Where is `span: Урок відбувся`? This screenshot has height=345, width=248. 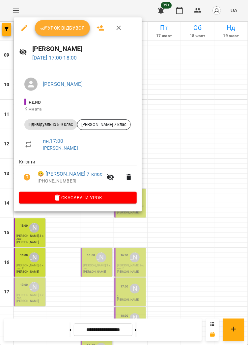
span: Урок відбувся is located at coordinates (63, 28).